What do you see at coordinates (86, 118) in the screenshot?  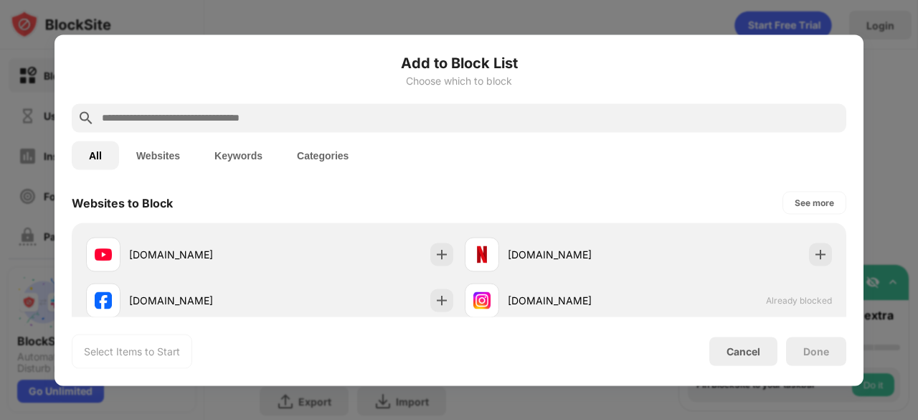 I see `img: search.svg` at bounding box center [86, 118].